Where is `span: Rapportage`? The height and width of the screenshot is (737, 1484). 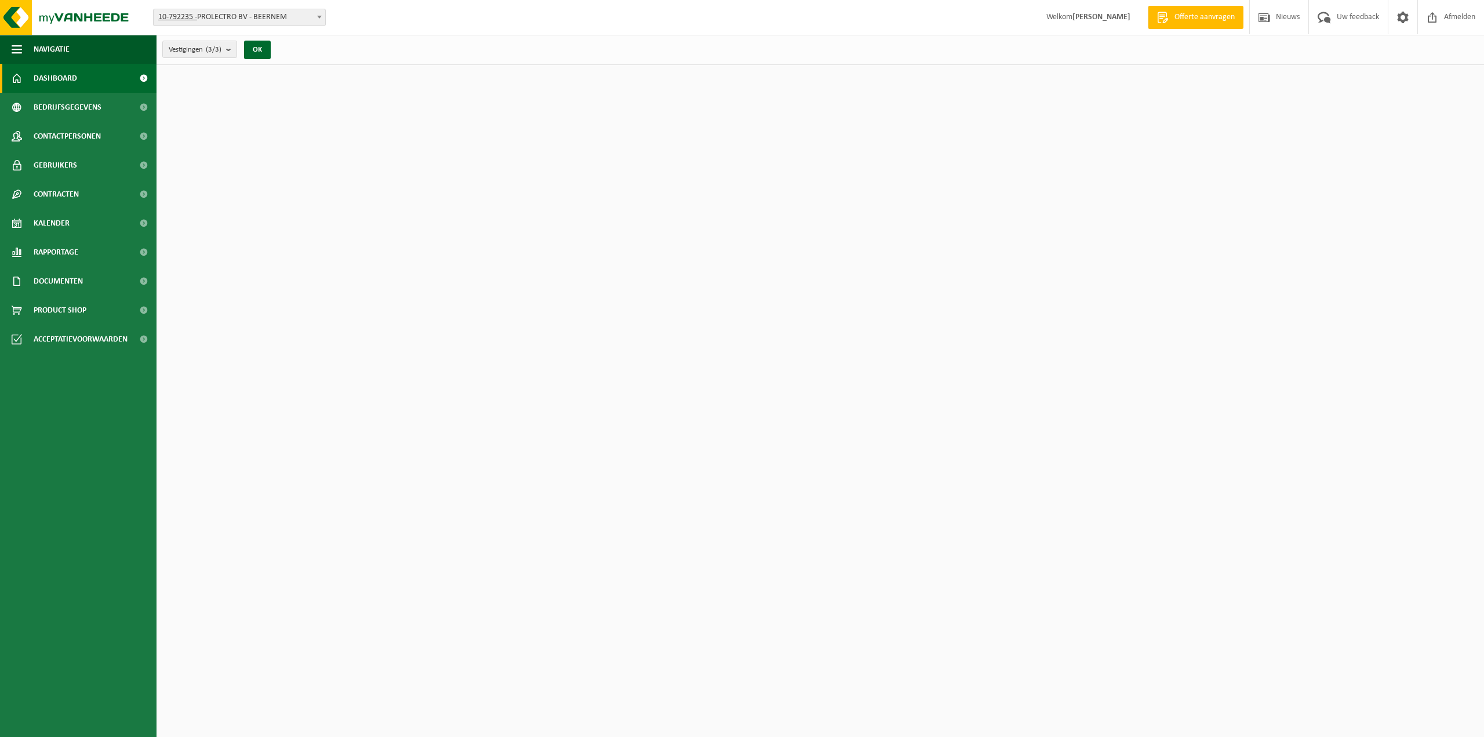
span: Rapportage is located at coordinates (56, 252).